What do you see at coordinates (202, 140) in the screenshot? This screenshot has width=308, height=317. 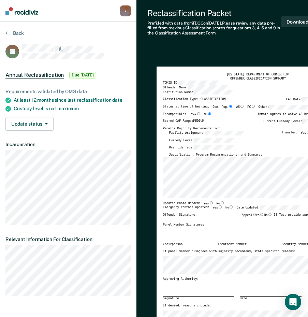 I see `label: Custody Level:` at bounding box center [202, 140].